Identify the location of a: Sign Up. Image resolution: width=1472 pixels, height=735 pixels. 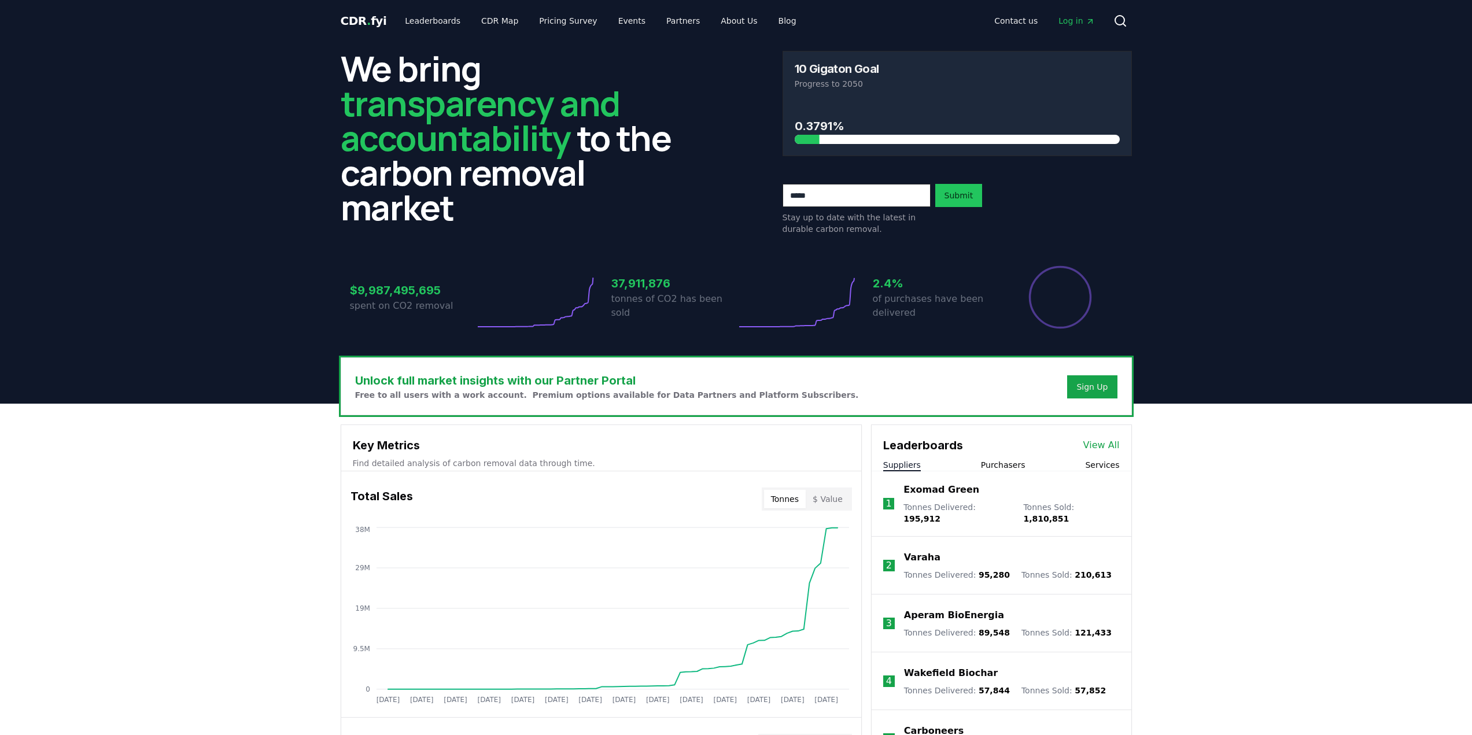
(1092, 387).